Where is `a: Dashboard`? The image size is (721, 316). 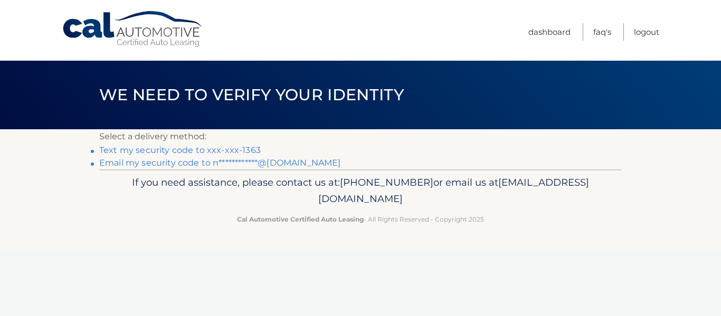
a: Dashboard is located at coordinates (549, 32).